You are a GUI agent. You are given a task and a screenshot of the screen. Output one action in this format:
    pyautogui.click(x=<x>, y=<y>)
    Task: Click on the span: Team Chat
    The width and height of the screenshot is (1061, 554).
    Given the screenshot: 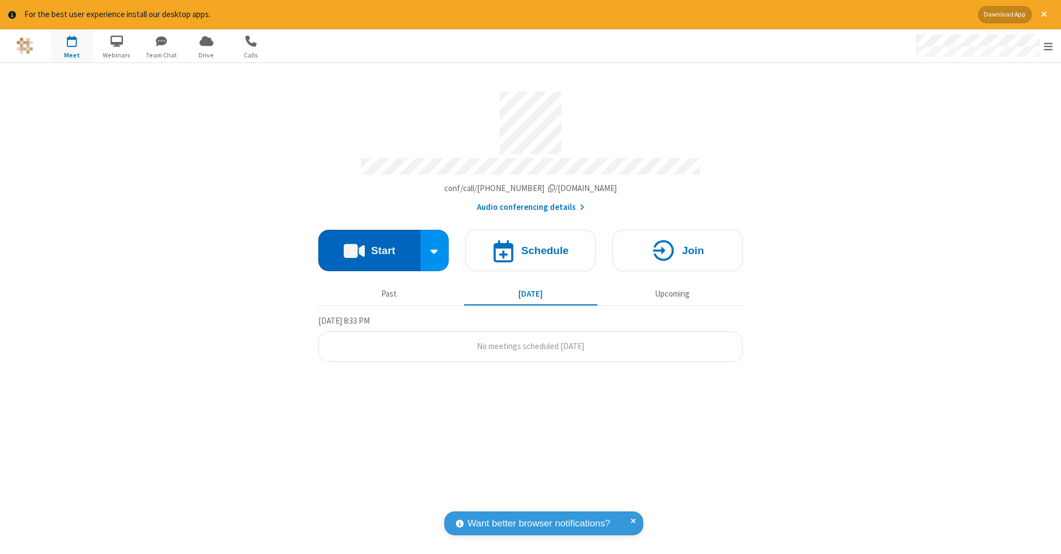 What is the action you would take?
    pyautogui.click(x=161, y=55)
    